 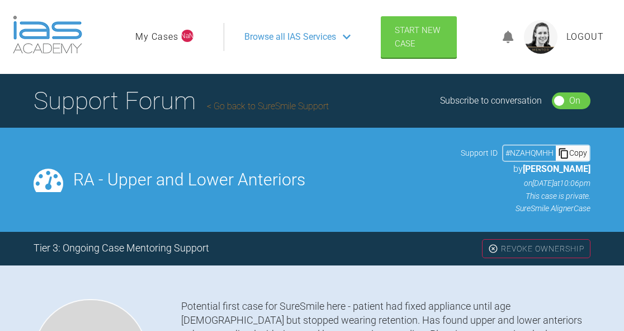 What do you see at coordinates (157, 37) in the screenshot?
I see `a: My Cases` at bounding box center [157, 37].